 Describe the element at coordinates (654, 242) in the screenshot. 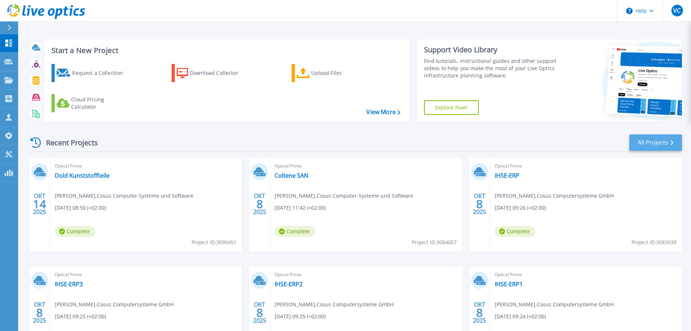

I see `span: Project ID: 3083938` at that location.